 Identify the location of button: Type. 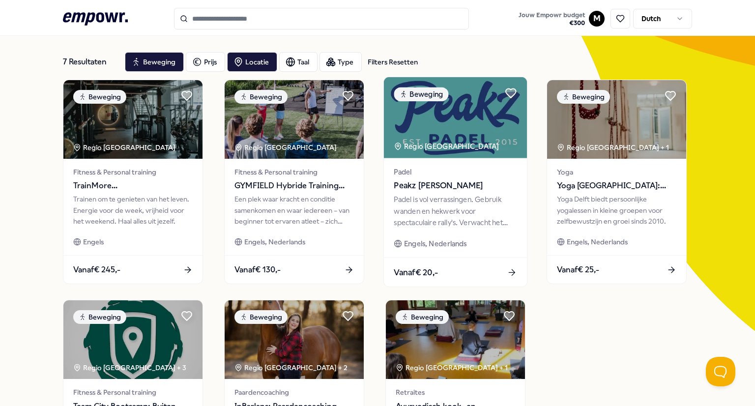
(341, 62).